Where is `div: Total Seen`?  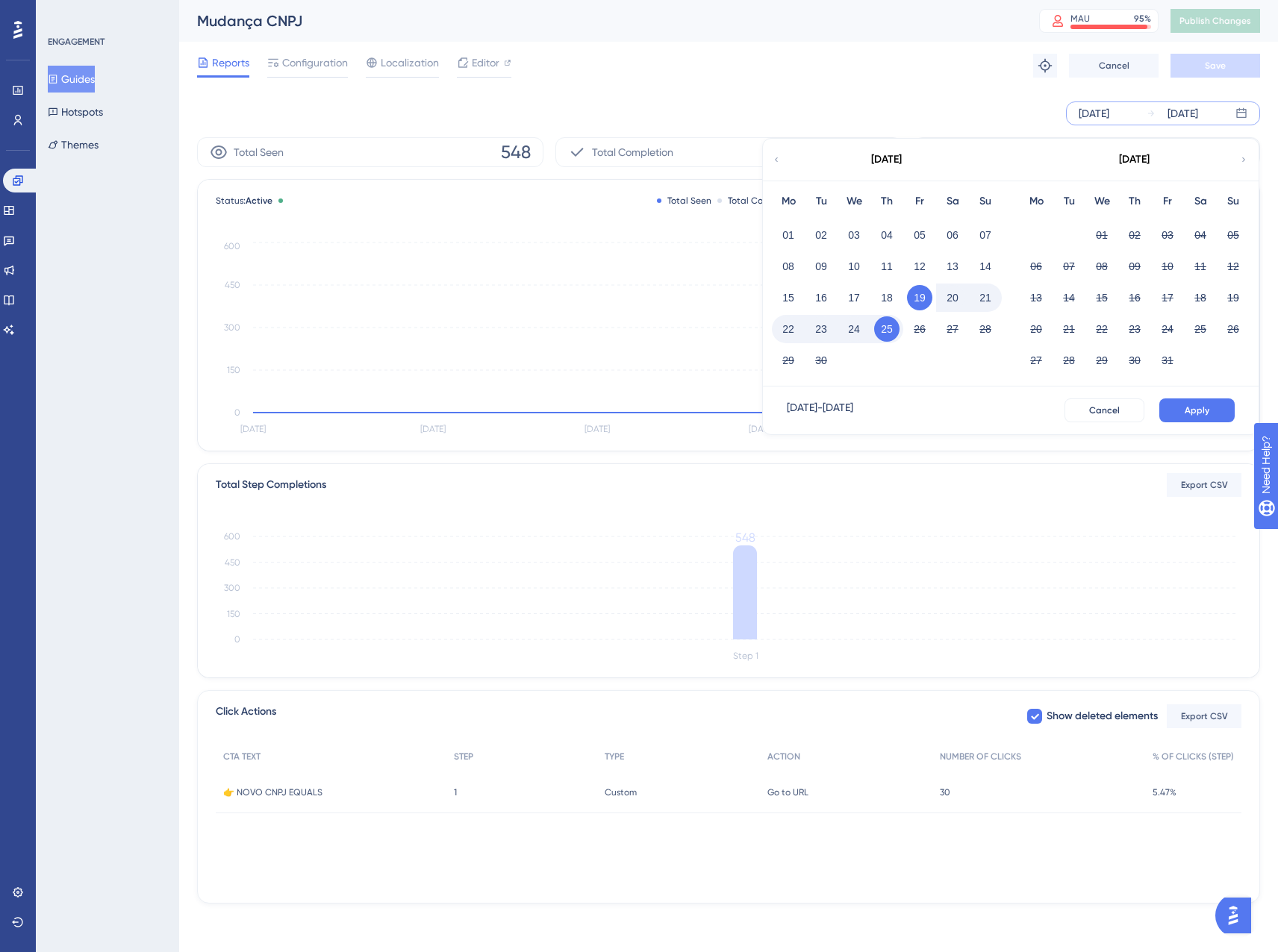
div: Total Seen is located at coordinates (684, 201).